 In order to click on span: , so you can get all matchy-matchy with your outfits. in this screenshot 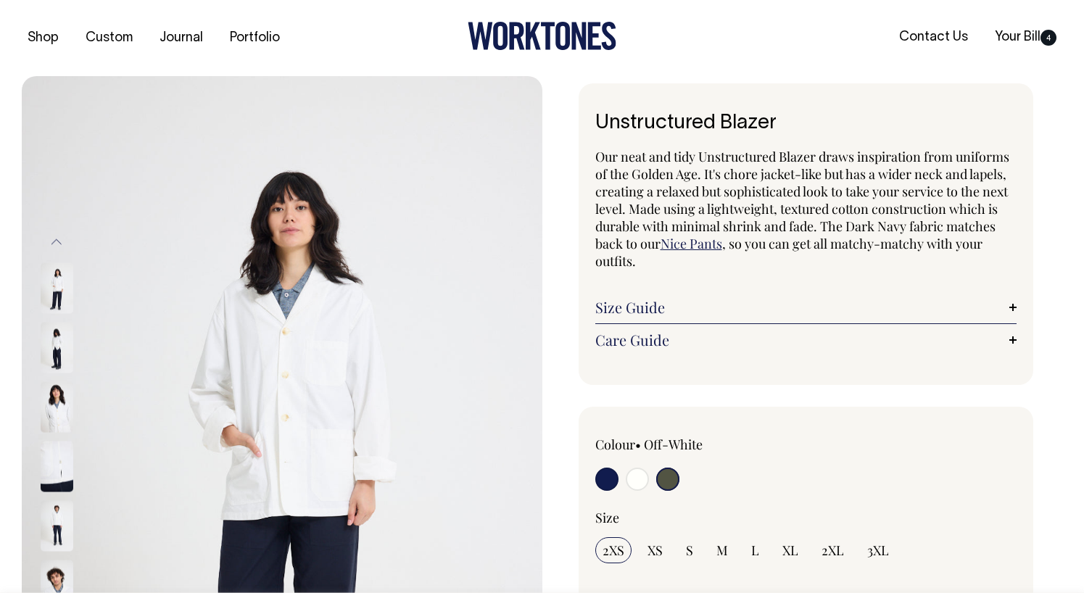, I will do `click(789, 252)`.